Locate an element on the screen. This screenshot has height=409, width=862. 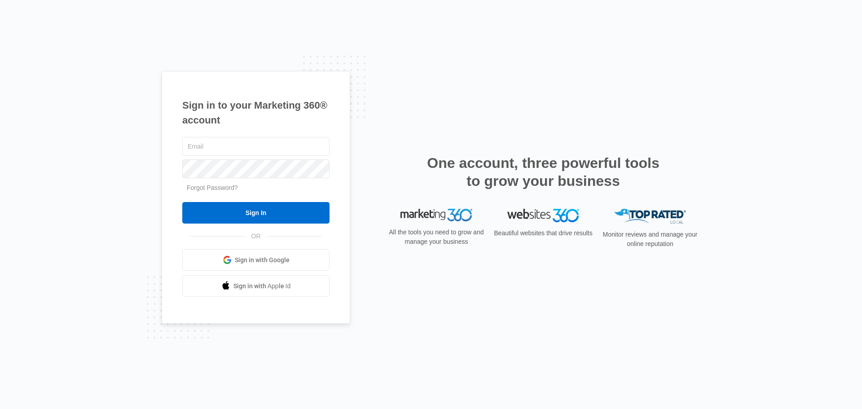
h2: One account, three powerful tools to grow your business is located at coordinates (544, 172).